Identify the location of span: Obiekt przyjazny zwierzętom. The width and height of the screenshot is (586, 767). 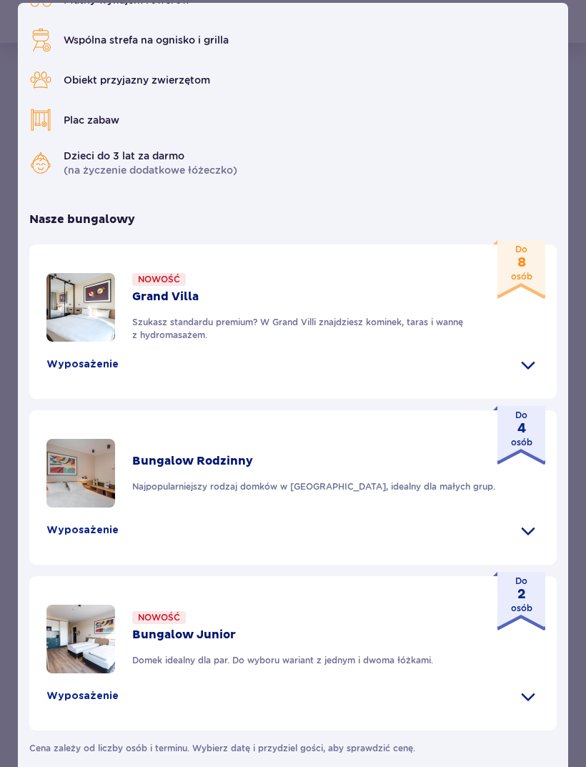
(137, 80).